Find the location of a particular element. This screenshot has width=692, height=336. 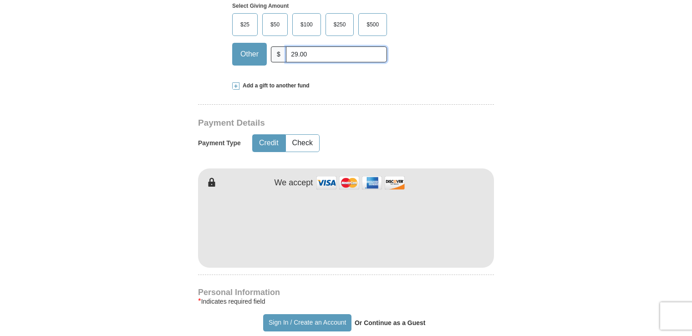

h4: We accept is located at coordinates (294, 183).